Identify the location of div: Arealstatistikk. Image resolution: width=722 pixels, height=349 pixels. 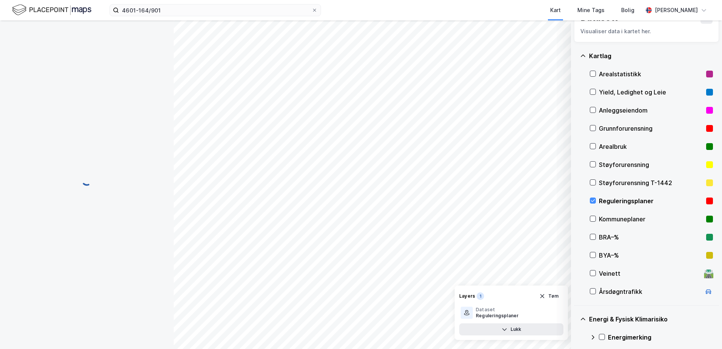
(651, 74).